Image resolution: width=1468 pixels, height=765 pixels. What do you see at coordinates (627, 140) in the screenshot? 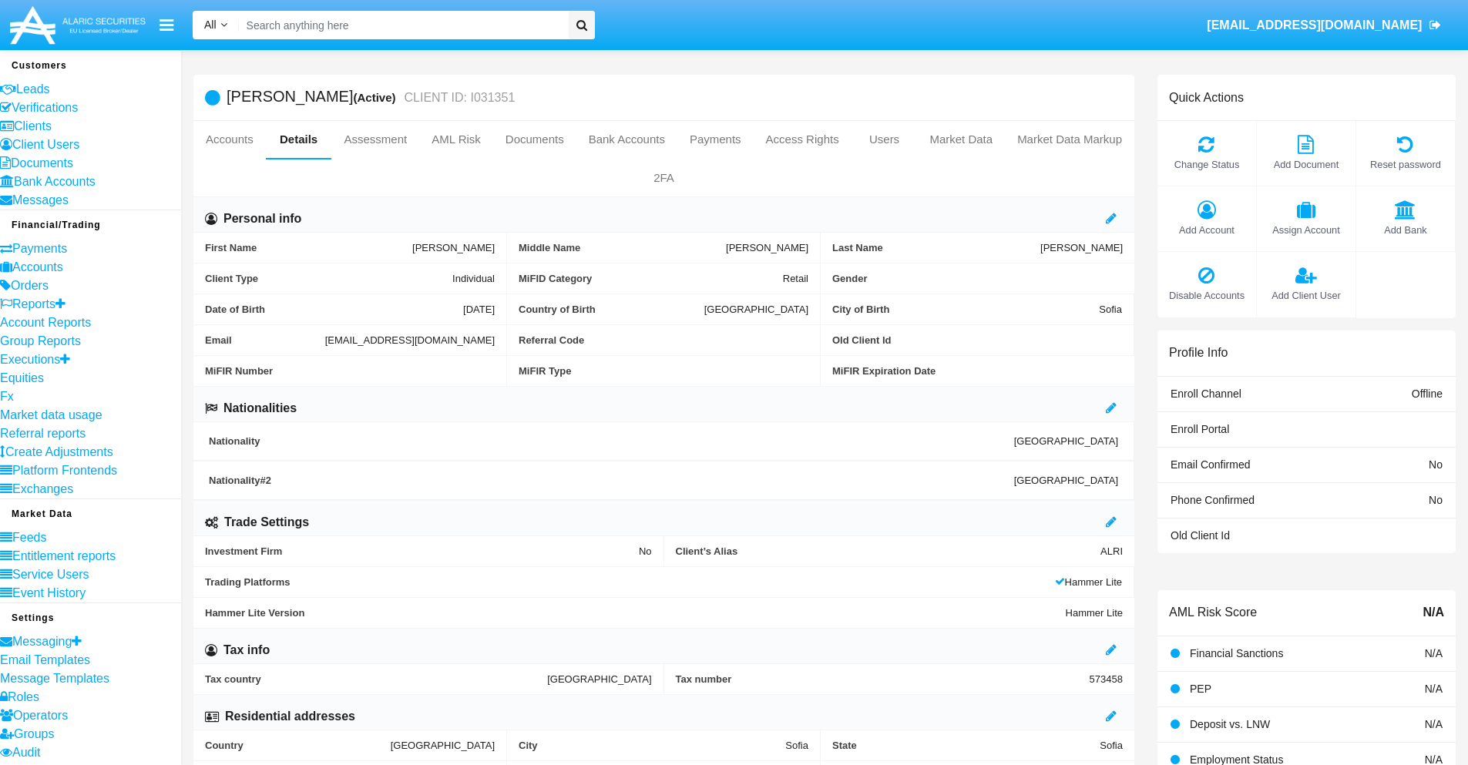
I see `a: Bank Accounts` at bounding box center [627, 140].